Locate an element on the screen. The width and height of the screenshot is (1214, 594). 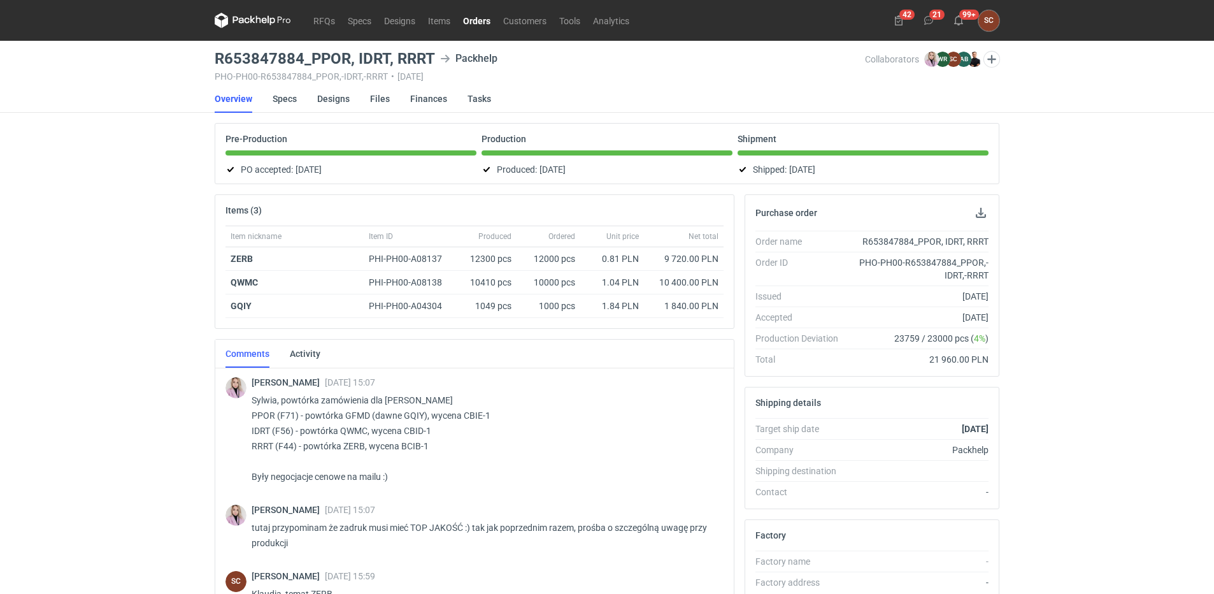
strong: ZERB is located at coordinates (241, 259).